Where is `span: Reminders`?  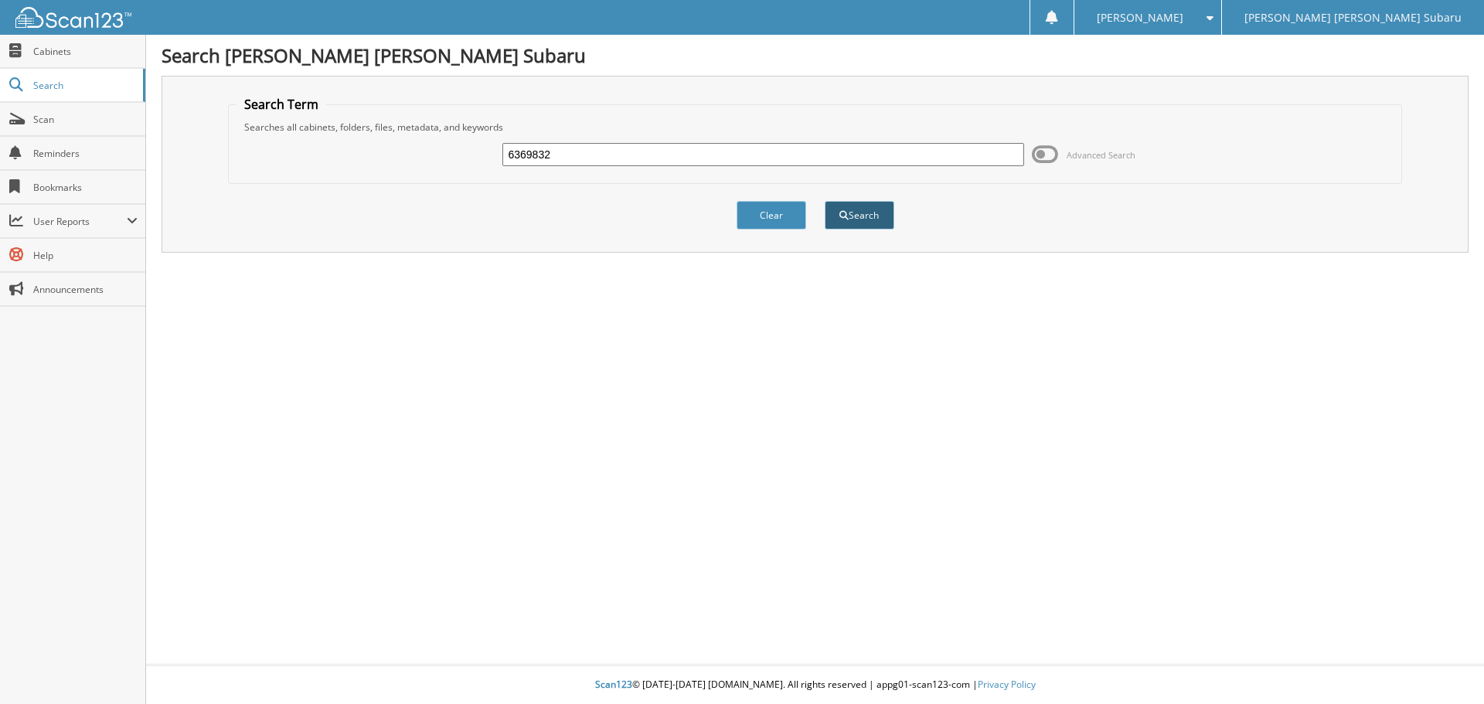 span: Reminders is located at coordinates (85, 153).